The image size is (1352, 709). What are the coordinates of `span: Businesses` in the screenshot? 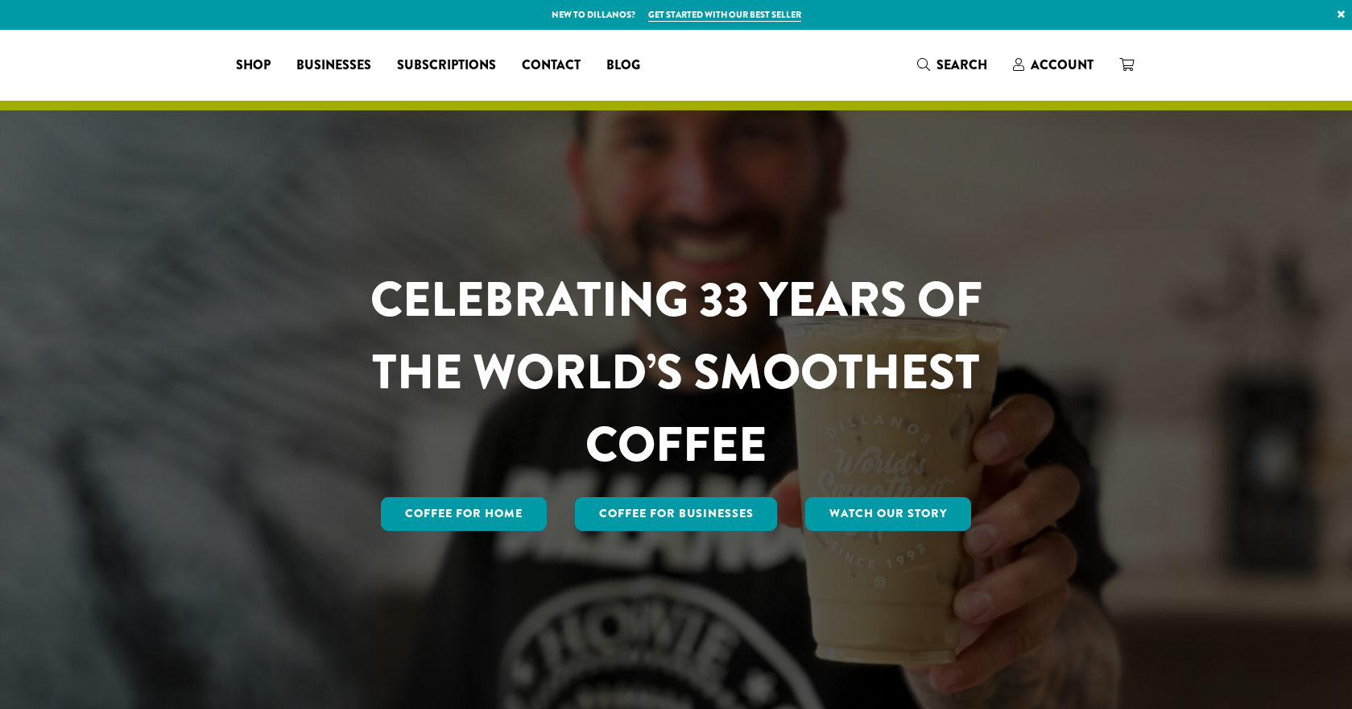 It's located at (333, 65).